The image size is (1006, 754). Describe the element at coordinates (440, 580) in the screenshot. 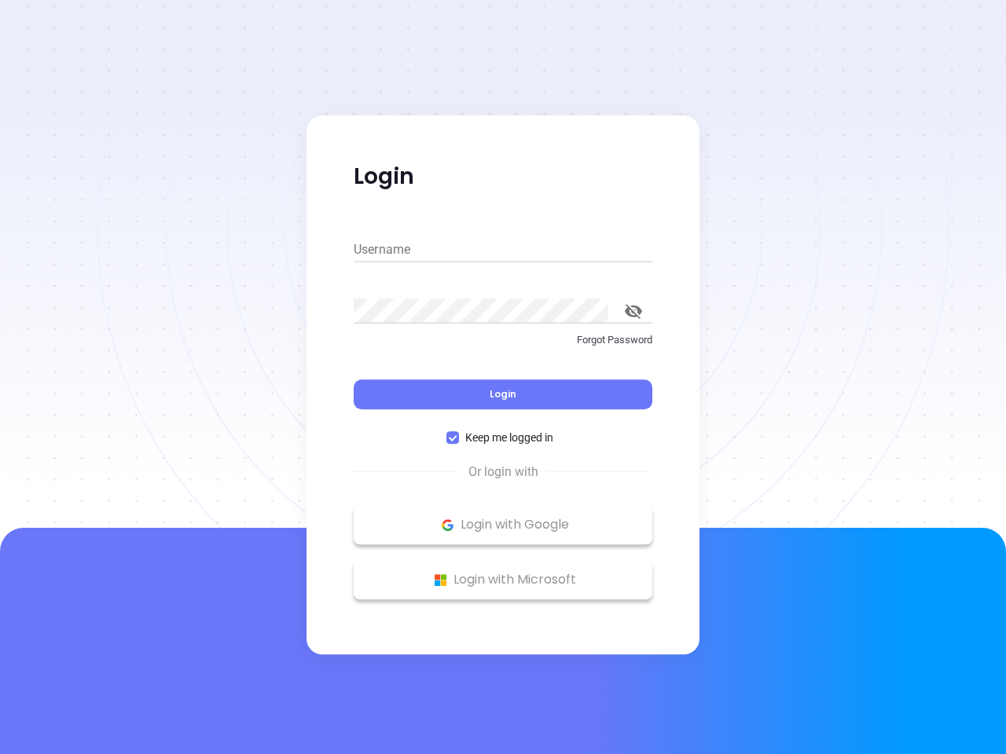

I see `img: Microsoft Logo` at that location.